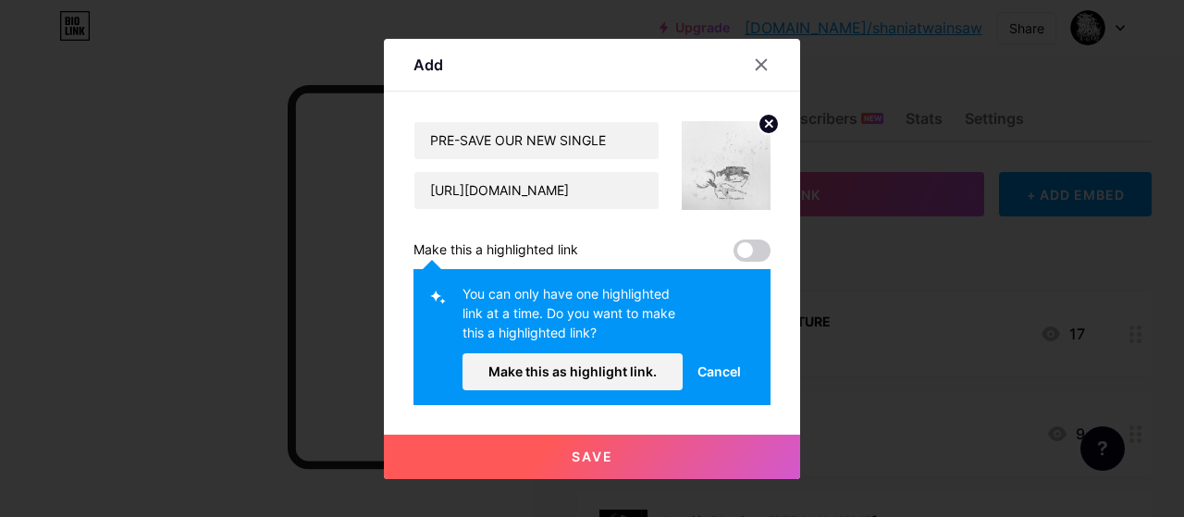 Image resolution: width=1184 pixels, height=517 pixels. What do you see at coordinates (428, 65) in the screenshot?
I see `div: Add` at bounding box center [428, 65].